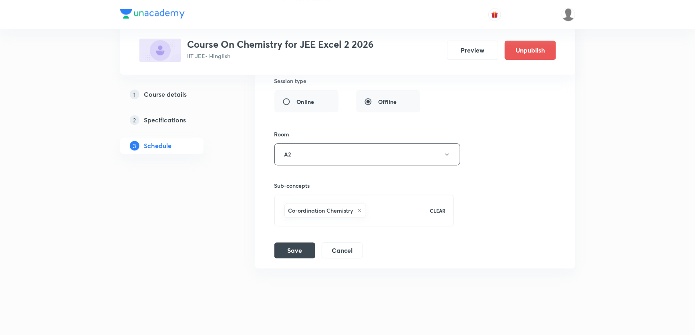 The width and height of the screenshot is (695, 335). Describe the element at coordinates (368, 154) in the screenshot. I see `button: A2` at that location.